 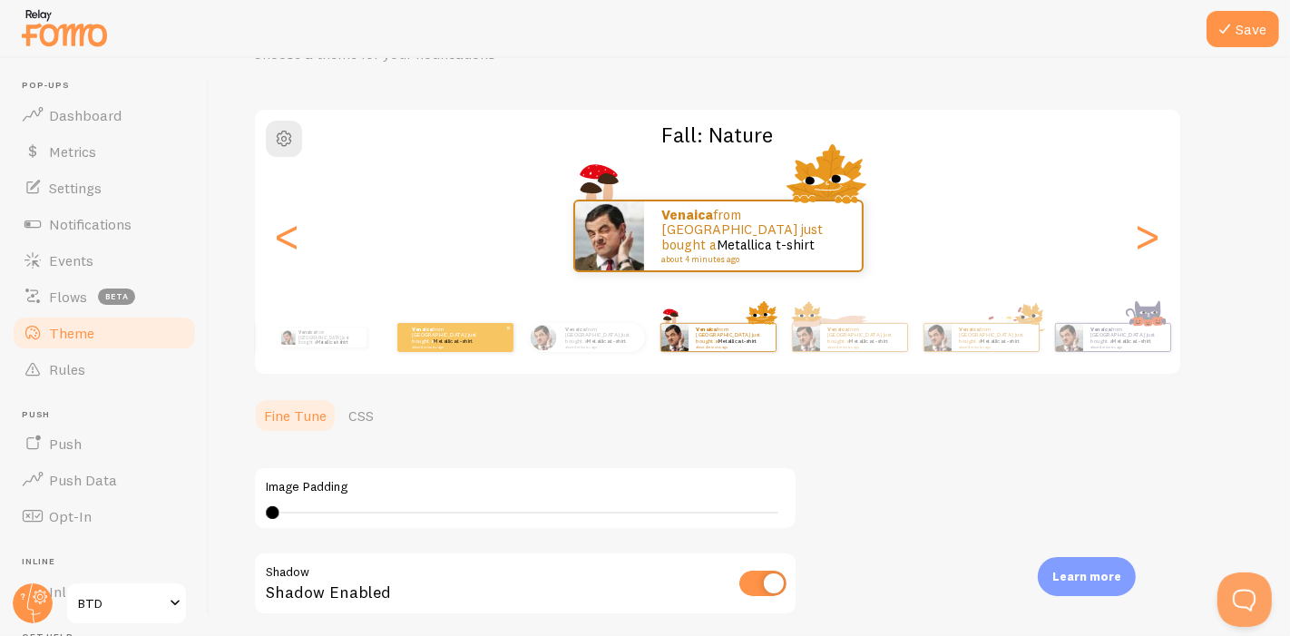 I want to click on a: Rules, so click(x=104, y=369).